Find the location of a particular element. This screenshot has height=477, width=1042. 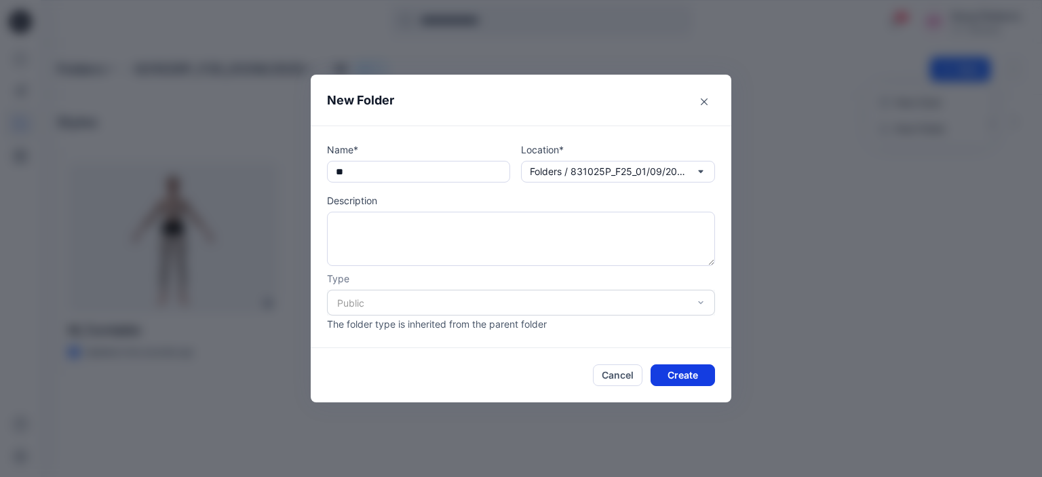

button: Folders / 831025P_F25_01/09/2025 / M is located at coordinates (618, 172).